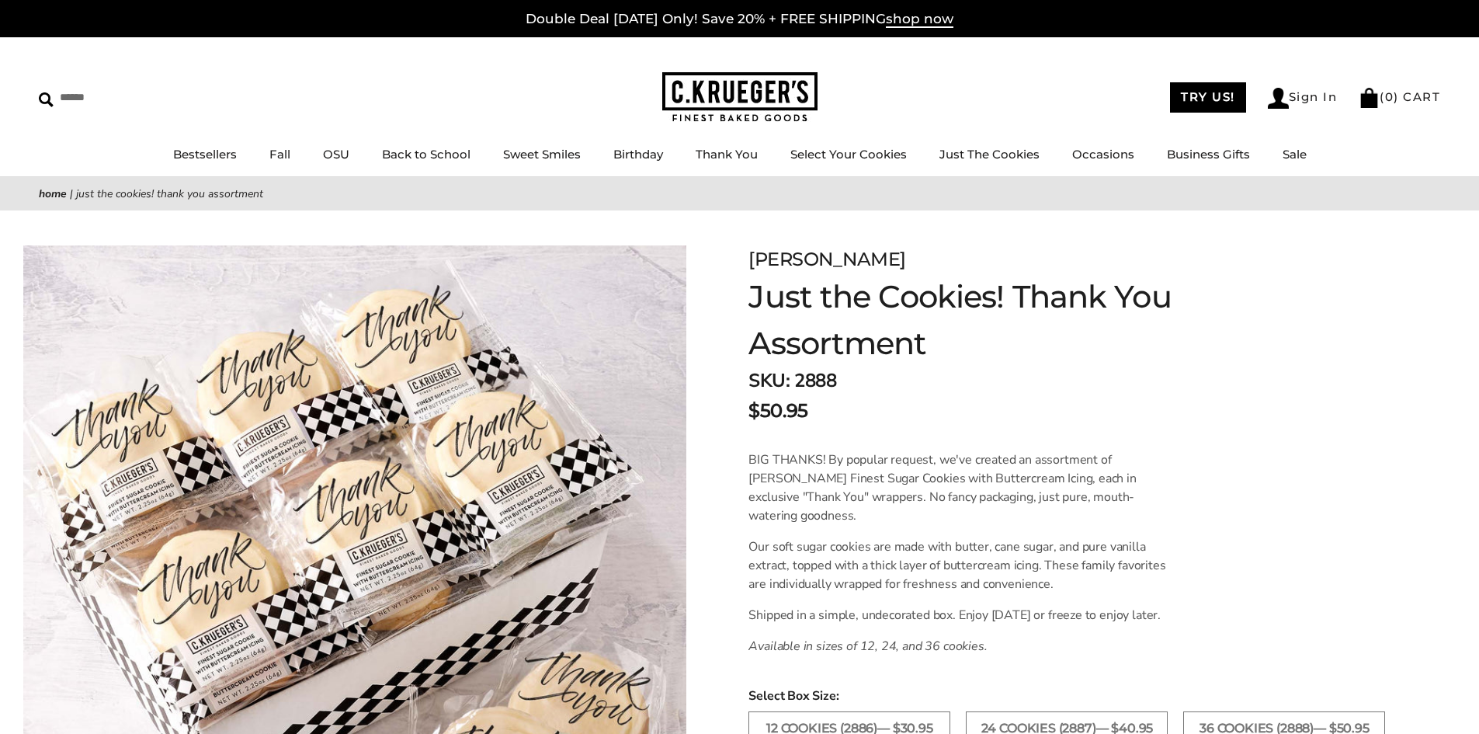 This screenshot has height=734, width=1479. I want to click on a: (0) CART, so click(1400, 96).